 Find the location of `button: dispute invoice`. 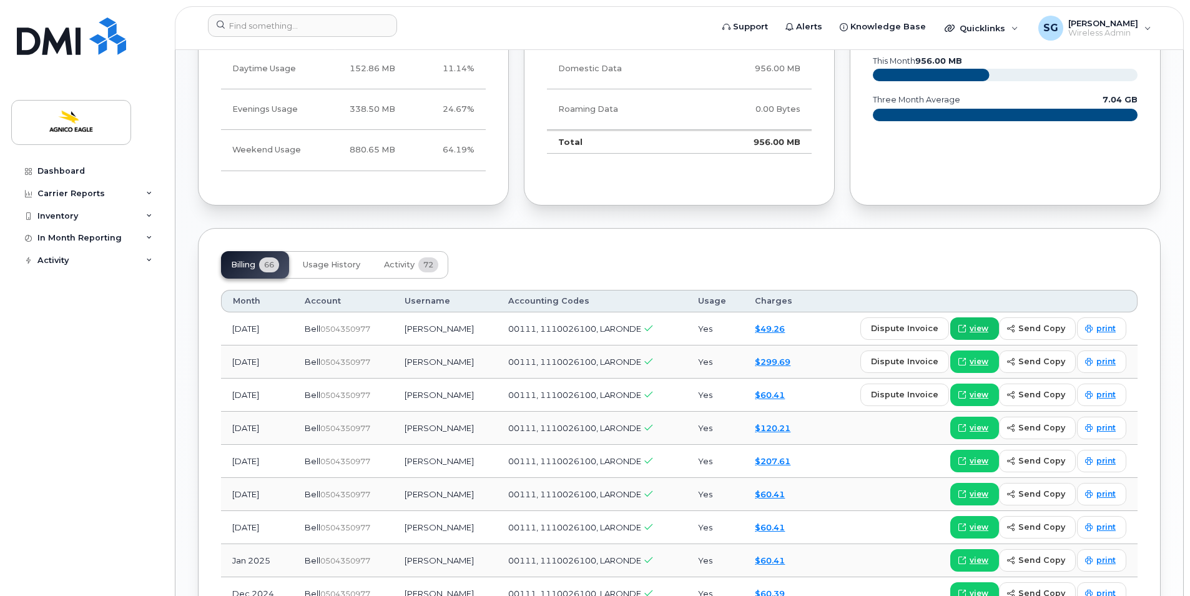

button: dispute invoice is located at coordinates (905, 361).